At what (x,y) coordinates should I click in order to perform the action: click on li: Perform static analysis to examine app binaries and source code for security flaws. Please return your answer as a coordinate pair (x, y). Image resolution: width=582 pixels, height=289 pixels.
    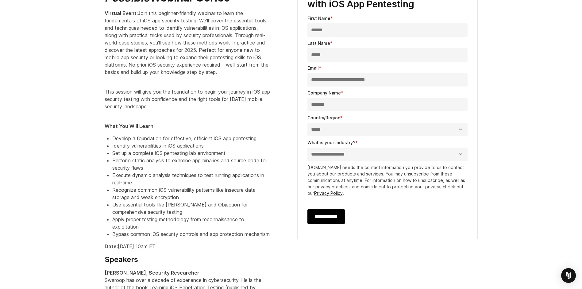
    Looking at the image, I should click on (191, 164).